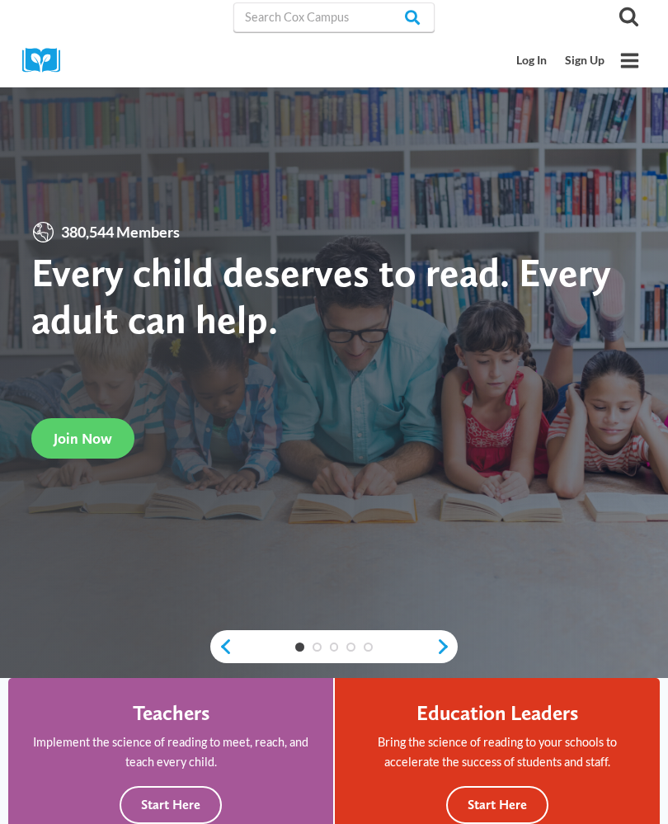 This screenshot has height=824, width=668. I want to click on span: Join Now, so click(83, 438).